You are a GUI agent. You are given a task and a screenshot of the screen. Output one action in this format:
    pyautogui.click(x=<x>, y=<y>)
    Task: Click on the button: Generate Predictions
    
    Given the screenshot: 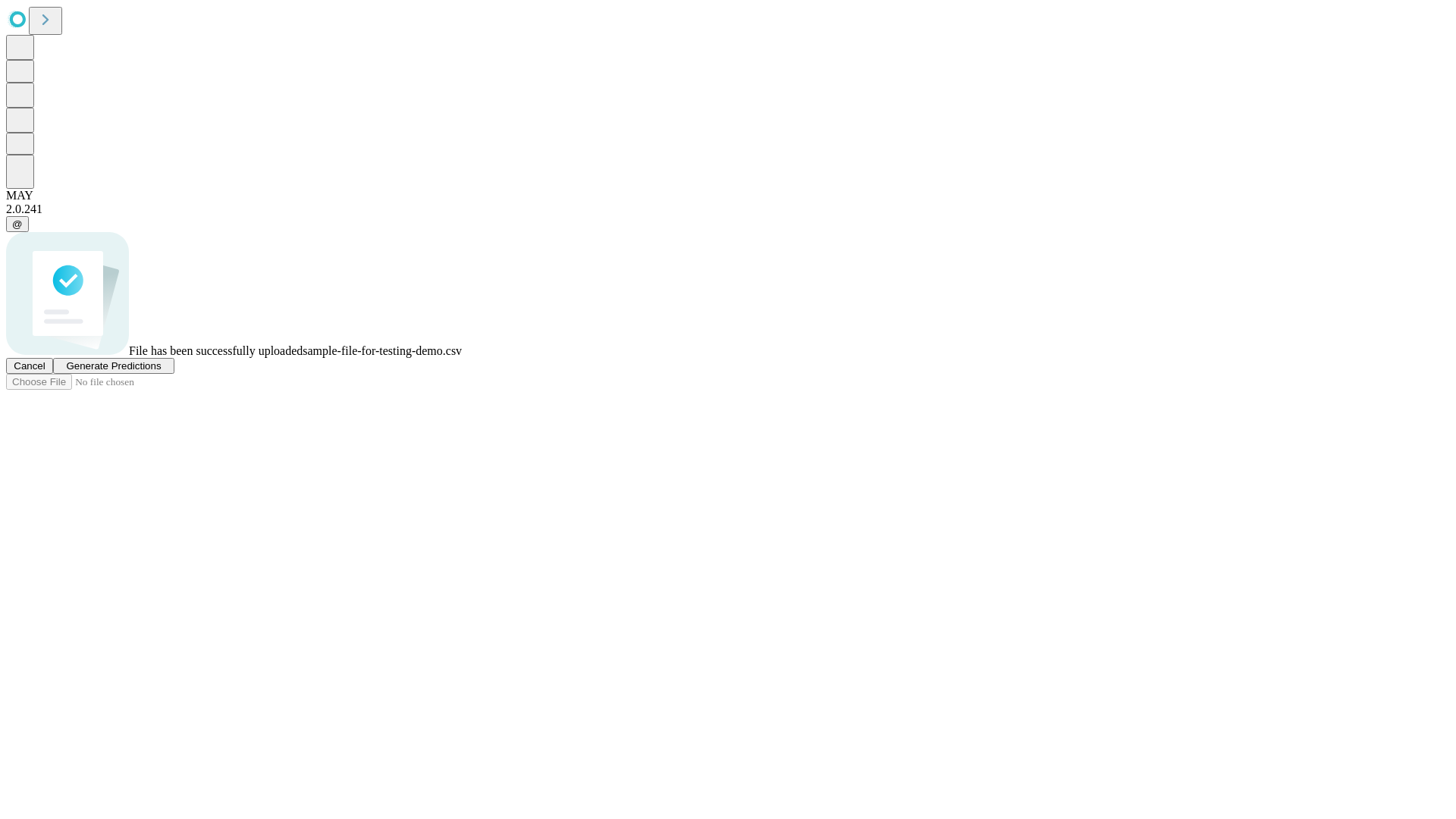 What is the action you would take?
    pyautogui.click(x=113, y=366)
    